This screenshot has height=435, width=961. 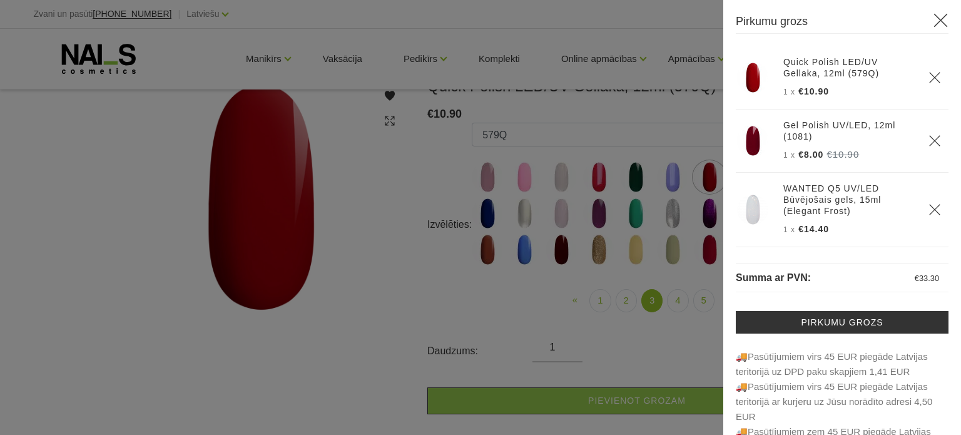 What do you see at coordinates (813, 91) in the screenshot?
I see `span: €10.90` at bounding box center [813, 91].